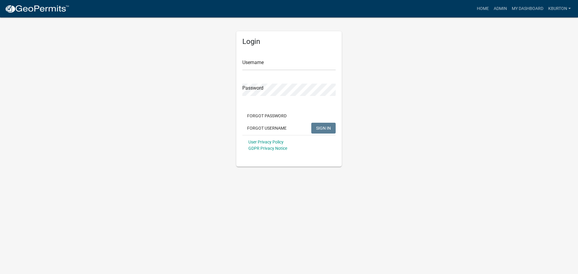 The height and width of the screenshot is (274, 578). Describe the element at coordinates (323, 128) in the screenshot. I see `button: SIGN IN` at that location.